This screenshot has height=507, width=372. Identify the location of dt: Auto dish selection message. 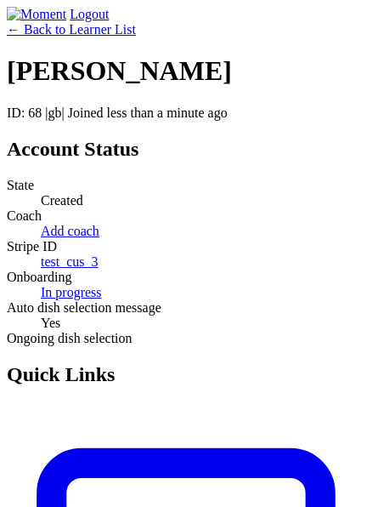
(186, 308).